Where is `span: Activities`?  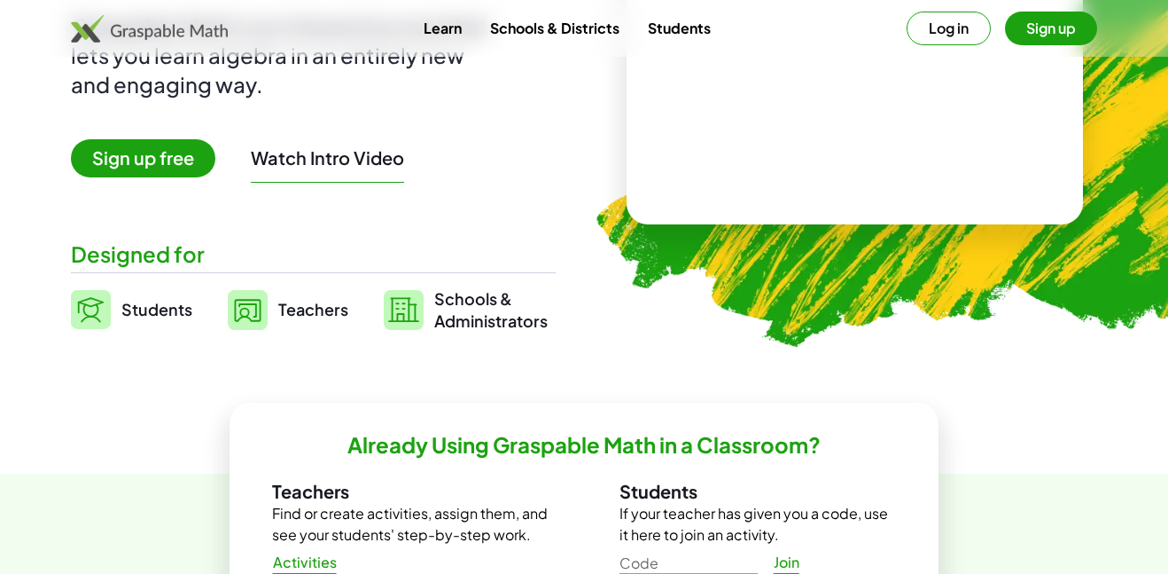
span: Activities is located at coordinates (304, 562).